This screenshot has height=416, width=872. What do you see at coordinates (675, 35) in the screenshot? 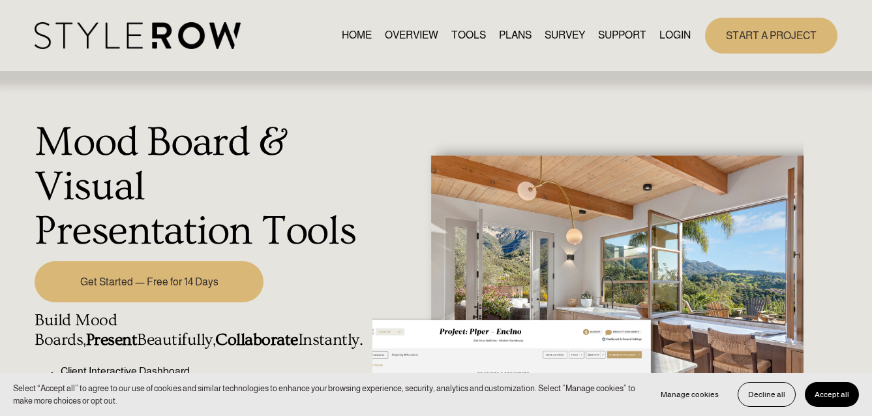
I see `a: LOGIN` at bounding box center [675, 35].